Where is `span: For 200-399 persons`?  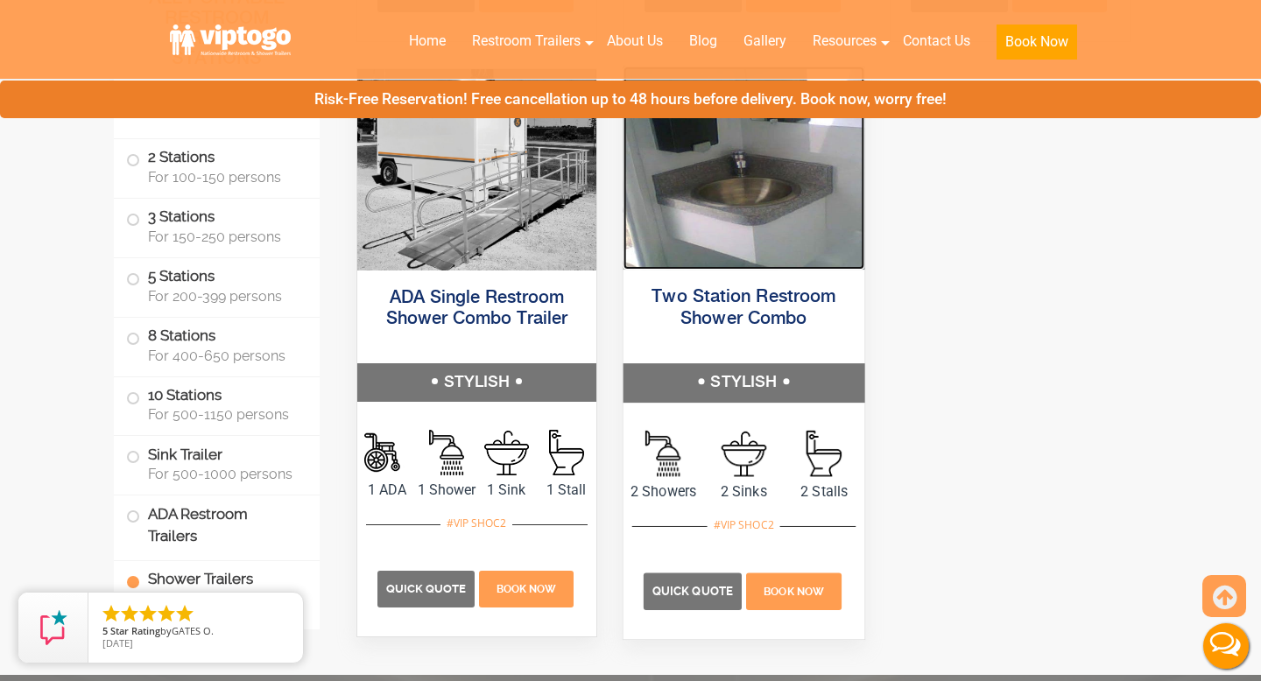
span: For 200-399 persons is located at coordinates (223, 295).